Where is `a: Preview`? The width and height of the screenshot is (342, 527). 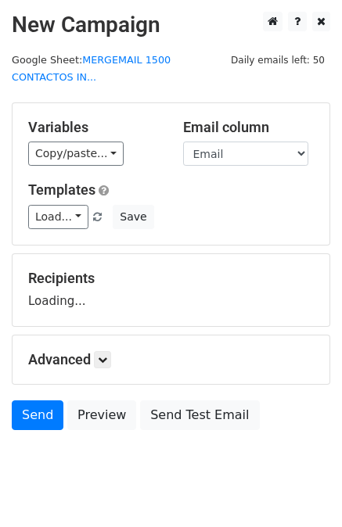
a: Preview is located at coordinates (102, 415).